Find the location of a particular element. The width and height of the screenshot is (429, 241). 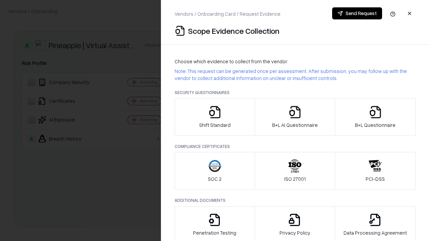

p: PCI-DSS is located at coordinates (375, 179).